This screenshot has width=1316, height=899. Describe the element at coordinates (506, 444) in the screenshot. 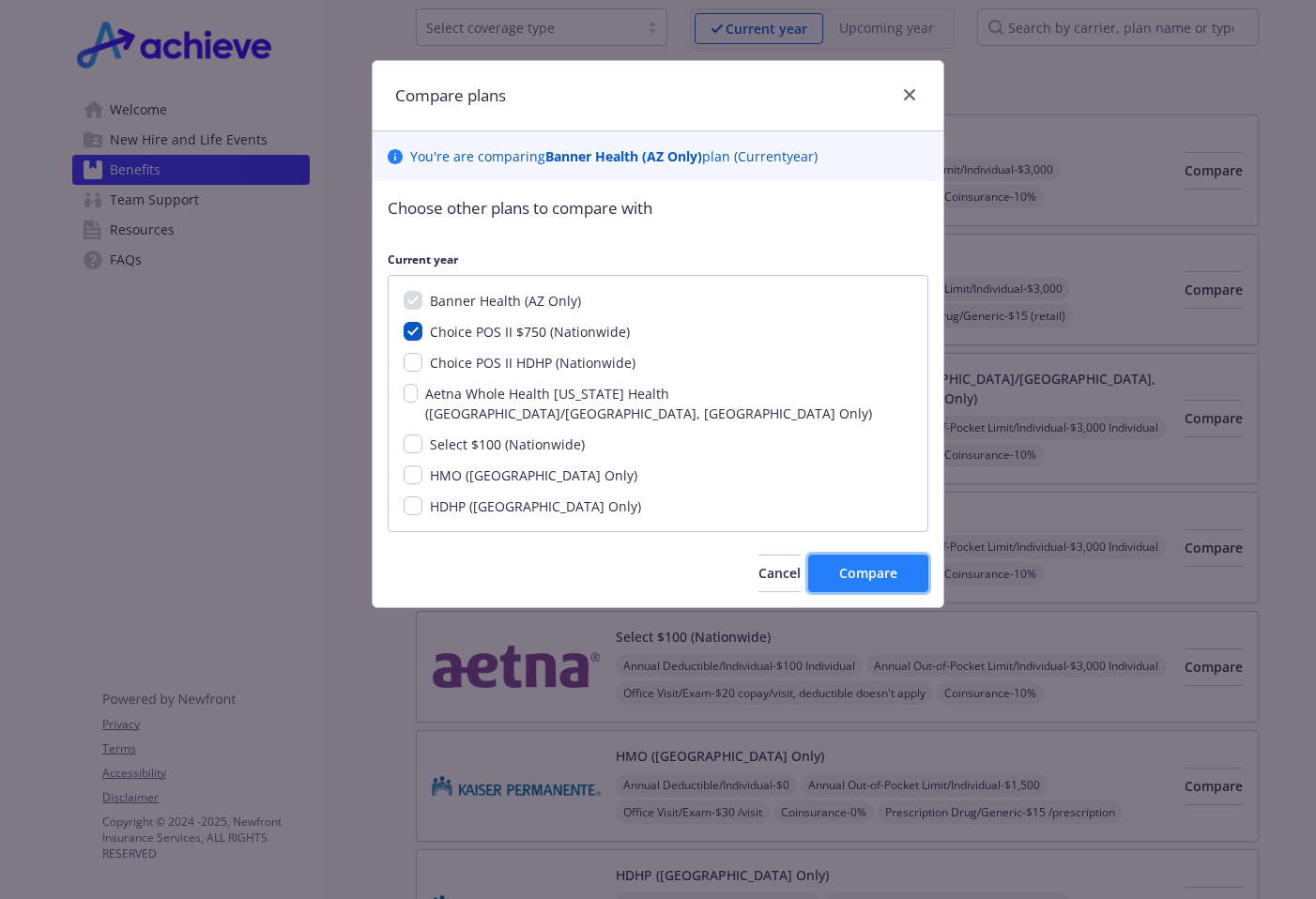

I see `span: Select $100 (Nationwide)` at that location.